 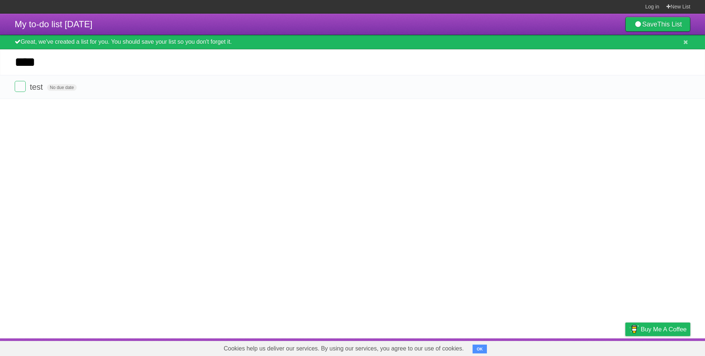 What do you see at coordinates (567, 347) in the screenshot?
I see `a: Developers` at bounding box center [567, 347].